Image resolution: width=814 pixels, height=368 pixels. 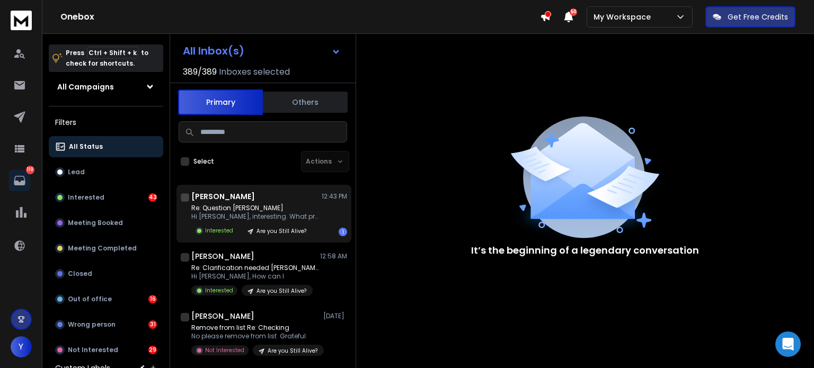 What do you see at coordinates (750, 17) in the screenshot?
I see `button: Get Free Credits` at bounding box center [750, 17].